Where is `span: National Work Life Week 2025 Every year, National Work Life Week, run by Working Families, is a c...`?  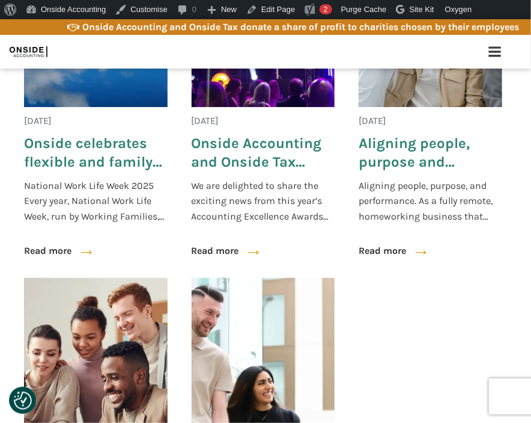 span: National Work Life Week 2025 Every year, National Work Life Week, run by Working Families, is a c... is located at coordinates (96, 201).